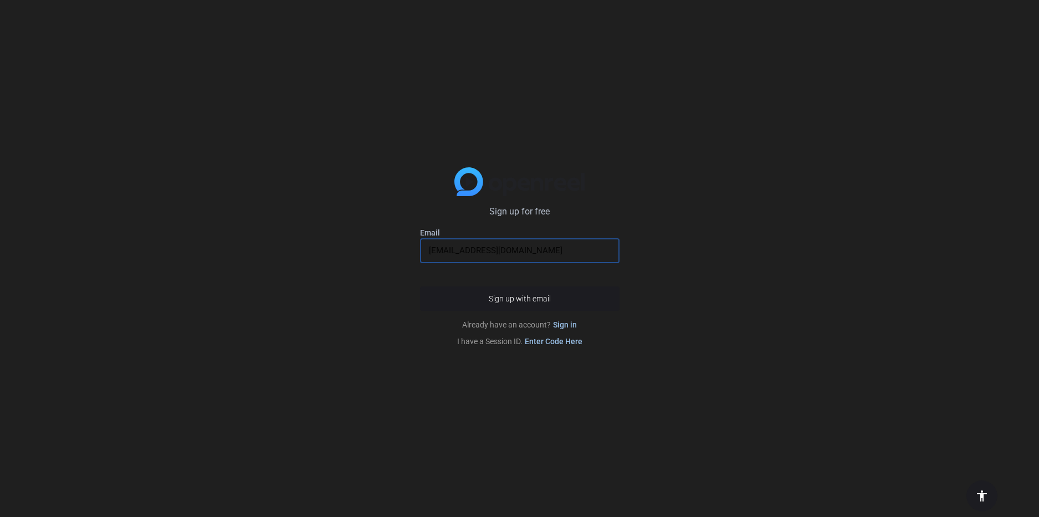  Describe the element at coordinates (520, 212) in the screenshot. I see `p: Sign up for free` at that location.